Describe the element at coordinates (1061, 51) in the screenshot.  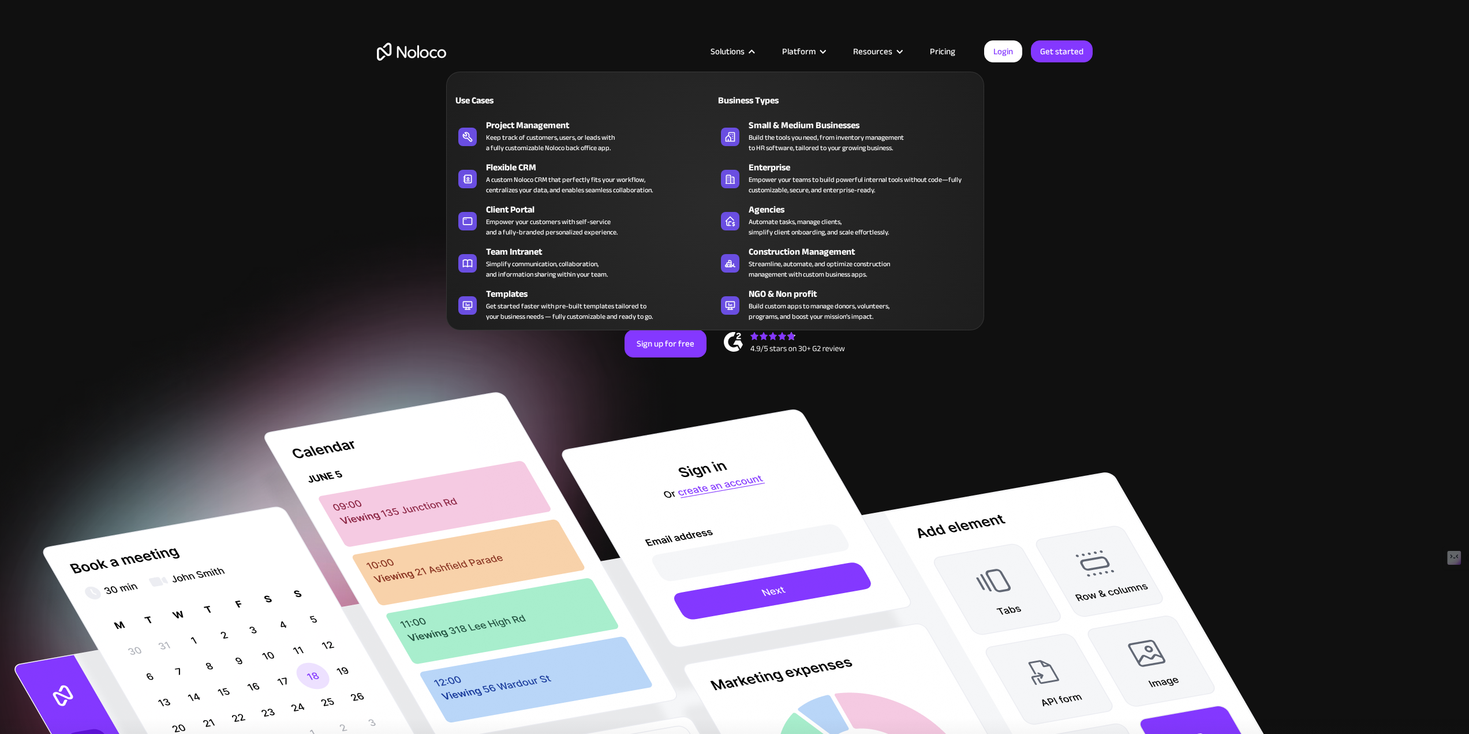
I see `a: Get started` at that location.